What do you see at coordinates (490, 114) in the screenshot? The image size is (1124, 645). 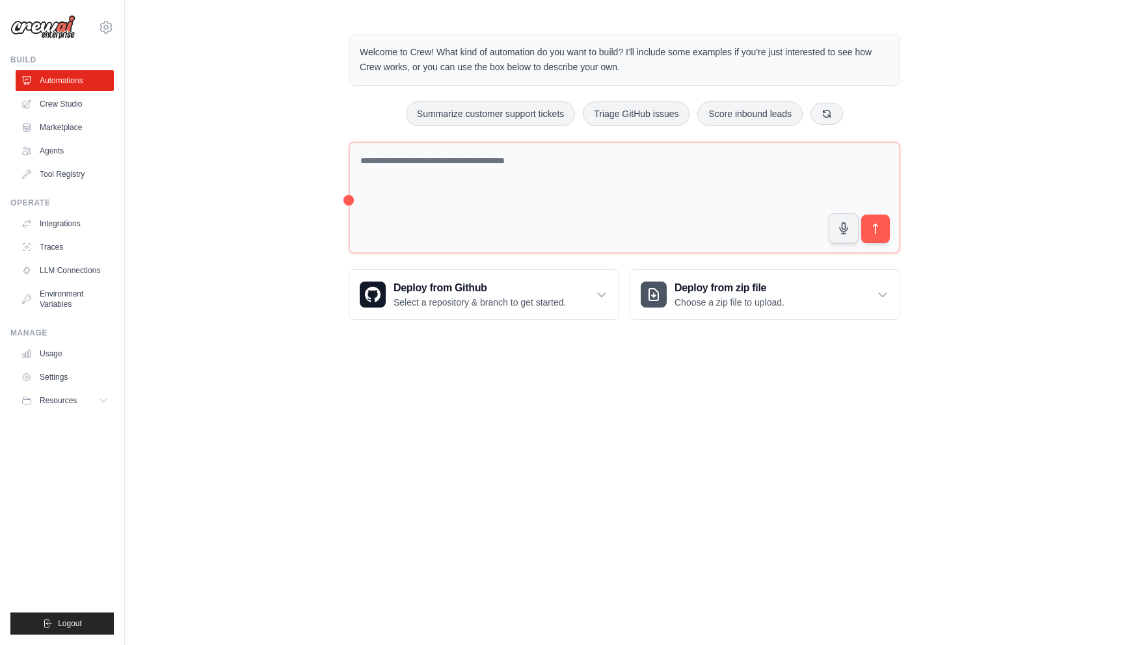 I see `button: Summarize customer support tickets` at bounding box center [490, 114].